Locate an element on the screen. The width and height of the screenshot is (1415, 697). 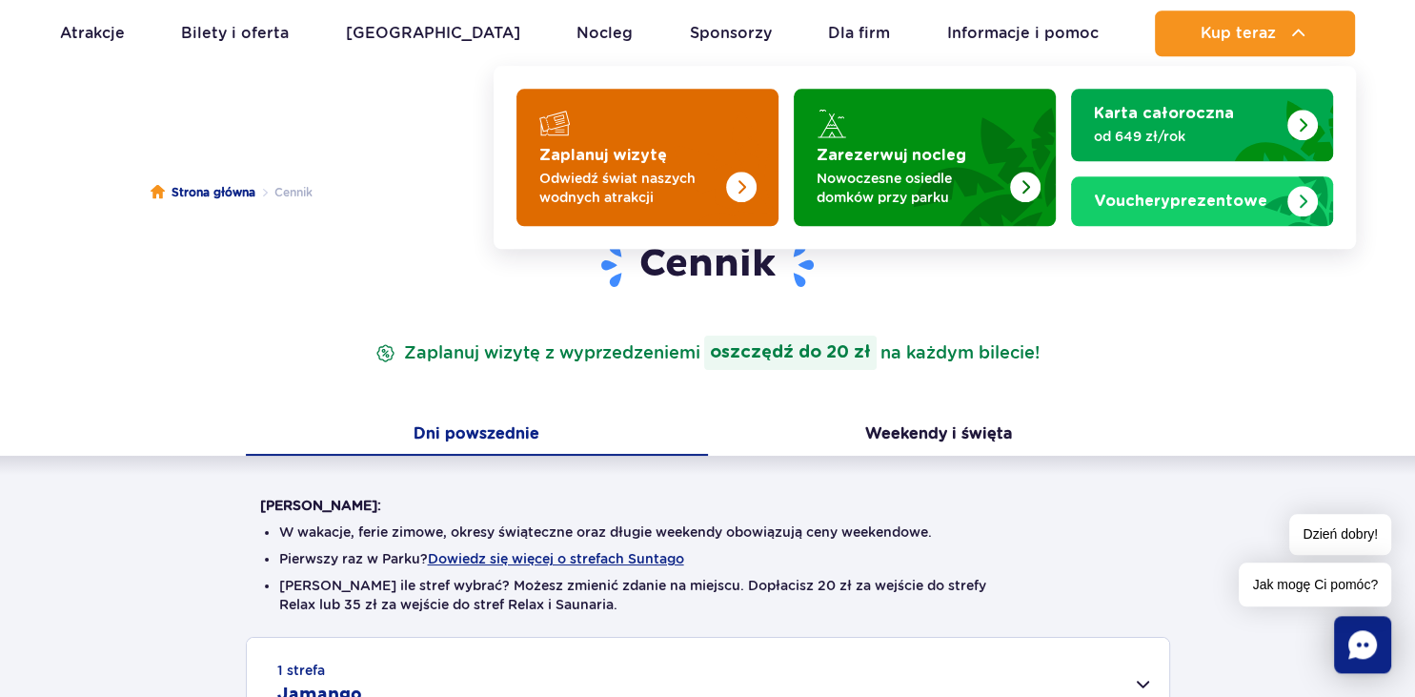
a: Atrakcje is located at coordinates (92, 33).